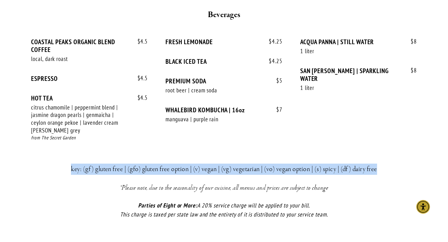 This screenshot has width=448, height=242. Describe the element at coordinates (224, 81) in the screenshot. I see `div: PREMIUM SODA` at that location.